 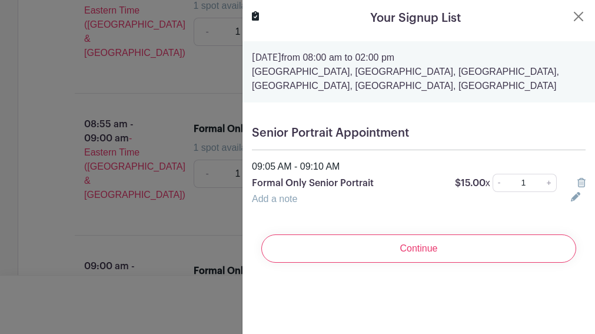 What do you see at coordinates (472, 183) in the screenshot?
I see `p: $15.00` at bounding box center [472, 183].